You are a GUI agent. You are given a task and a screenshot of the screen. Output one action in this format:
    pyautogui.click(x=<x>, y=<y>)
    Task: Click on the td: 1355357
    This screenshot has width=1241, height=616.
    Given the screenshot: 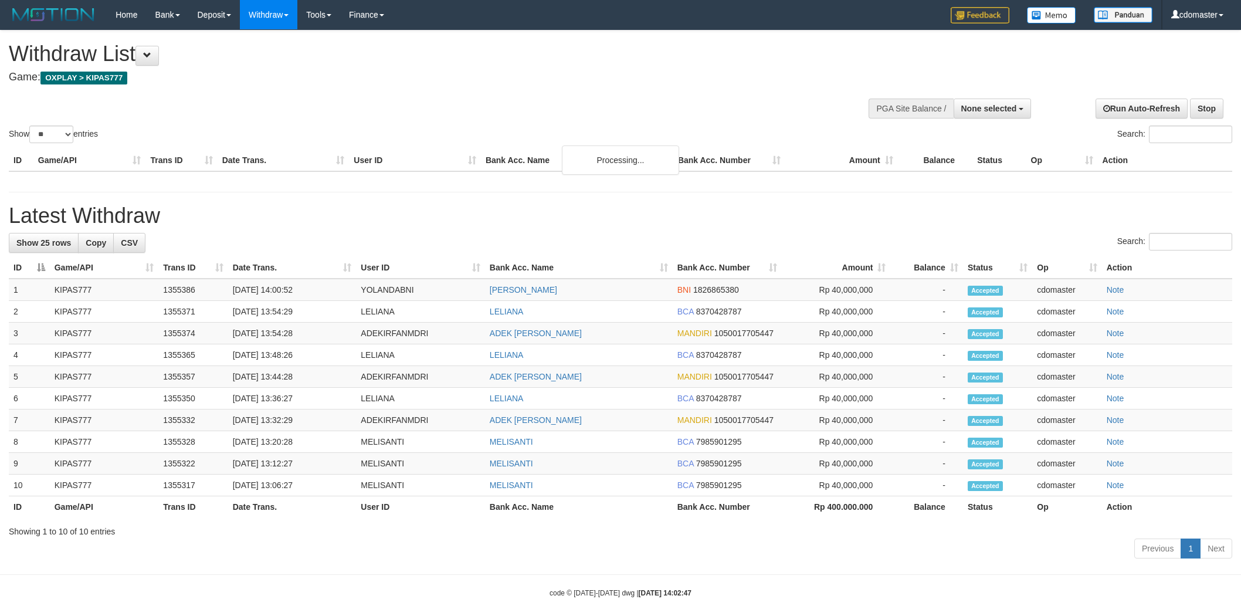 What is the action you would take?
    pyautogui.click(x=193, y=376)
    